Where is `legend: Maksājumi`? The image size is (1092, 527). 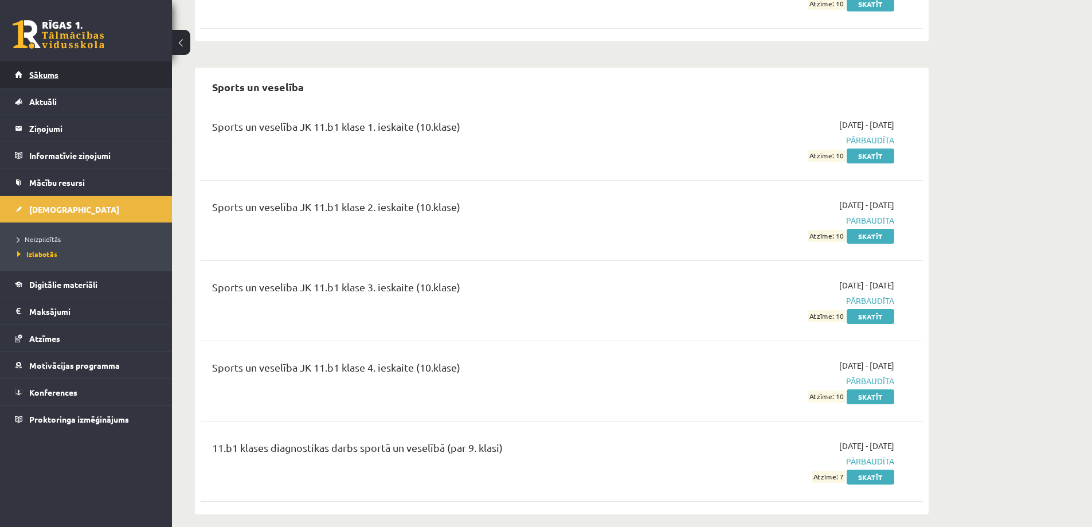
legend: Maksājumi is located at coordinates (93, 311).